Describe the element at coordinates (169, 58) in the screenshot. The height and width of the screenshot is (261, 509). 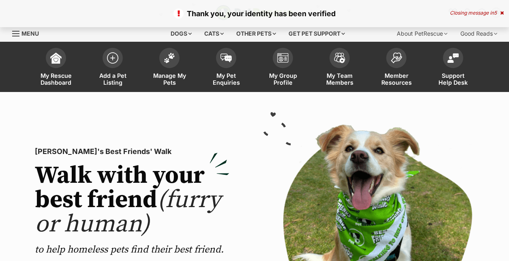
I see `img: manage-my-pets-icon-02211641906a0b7f246fdf0571729dbe1e7629f14944591b6c1af311fb30b64b.svg` at that location.